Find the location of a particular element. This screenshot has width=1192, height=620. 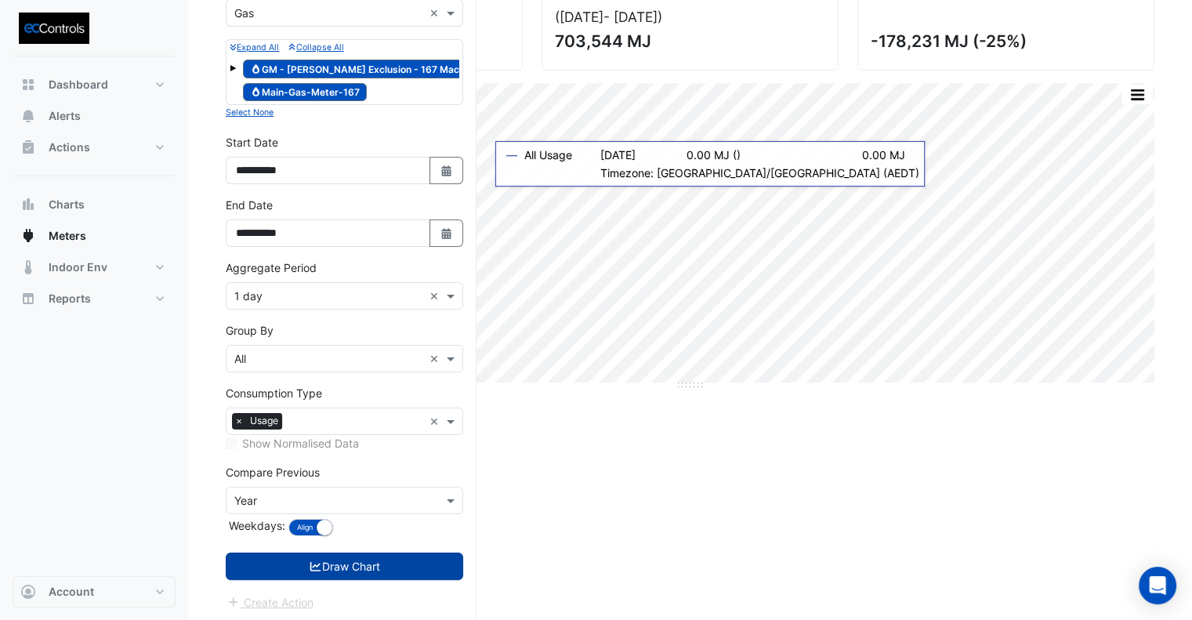

label: Aggregate Period is located at coordinates (271, 267).